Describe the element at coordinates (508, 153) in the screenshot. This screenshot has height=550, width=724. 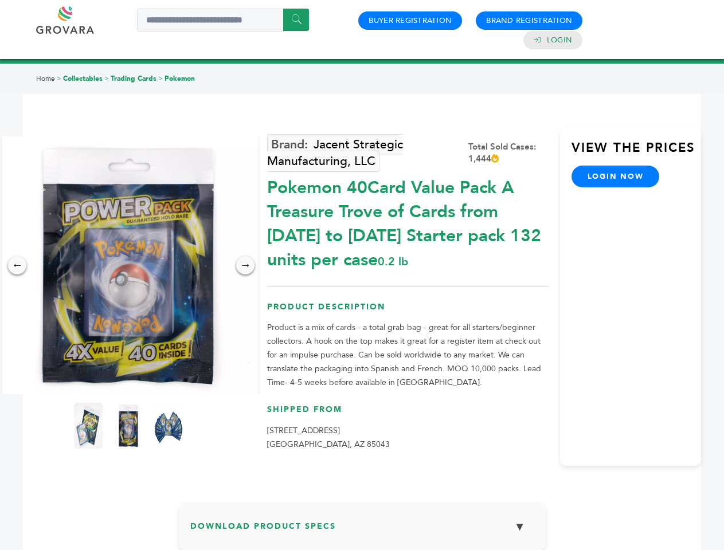
I see `div: Total Sold Cases: 1,444` at that location.